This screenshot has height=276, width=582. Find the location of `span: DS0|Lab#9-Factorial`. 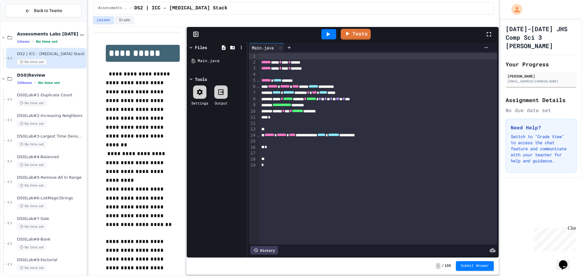

span: DS0|Lab#9-Factorial is located at coordinates (51, 260).